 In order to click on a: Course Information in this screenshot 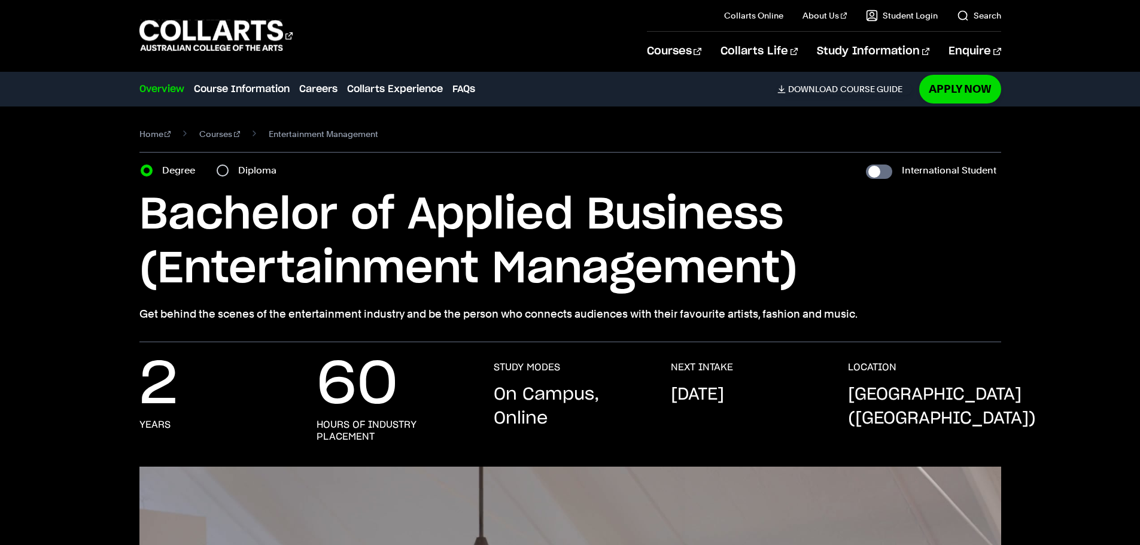, I will do `click(242, 89)`.